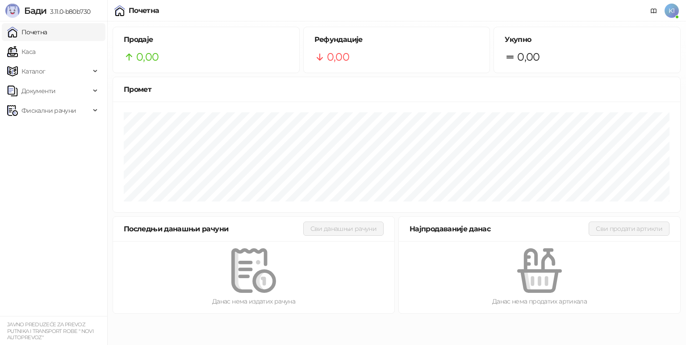 This screenshot has height=345, width=686. I want to click on span: Каталог, so click(33, 71).